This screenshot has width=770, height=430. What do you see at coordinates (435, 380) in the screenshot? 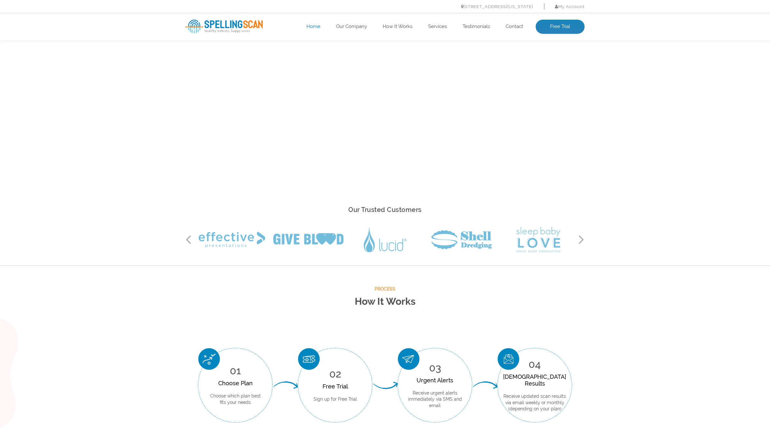
I see `div: Urgent Alerts` at bounding box center [435, 380].